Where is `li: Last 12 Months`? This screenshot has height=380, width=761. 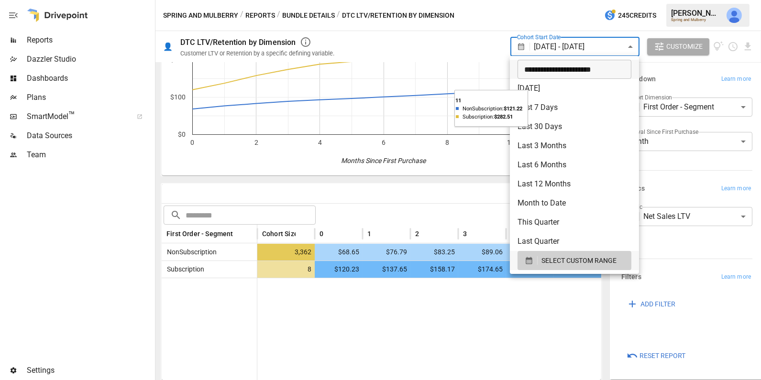
li: Last 12 Months is located at coordinates (575, 184).